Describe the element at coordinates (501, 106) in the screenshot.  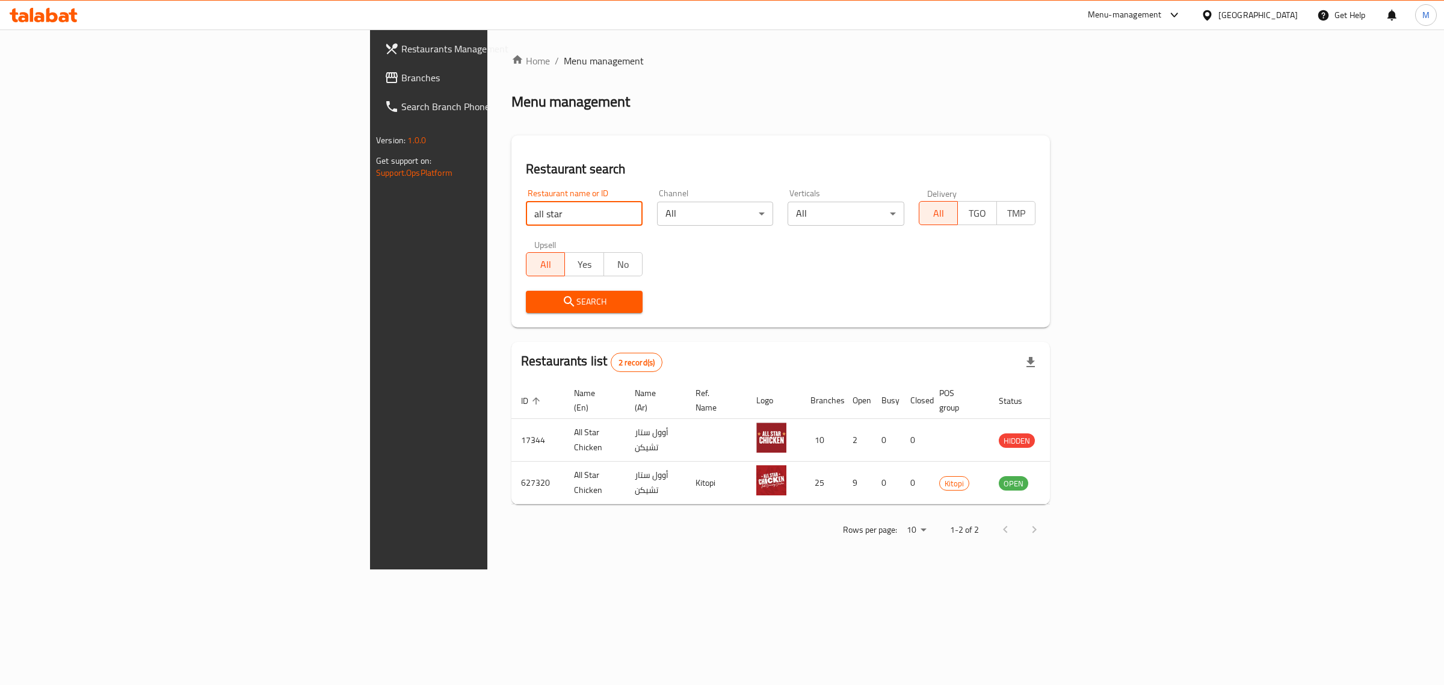
I see `span: Search Branch Phone` at that location.